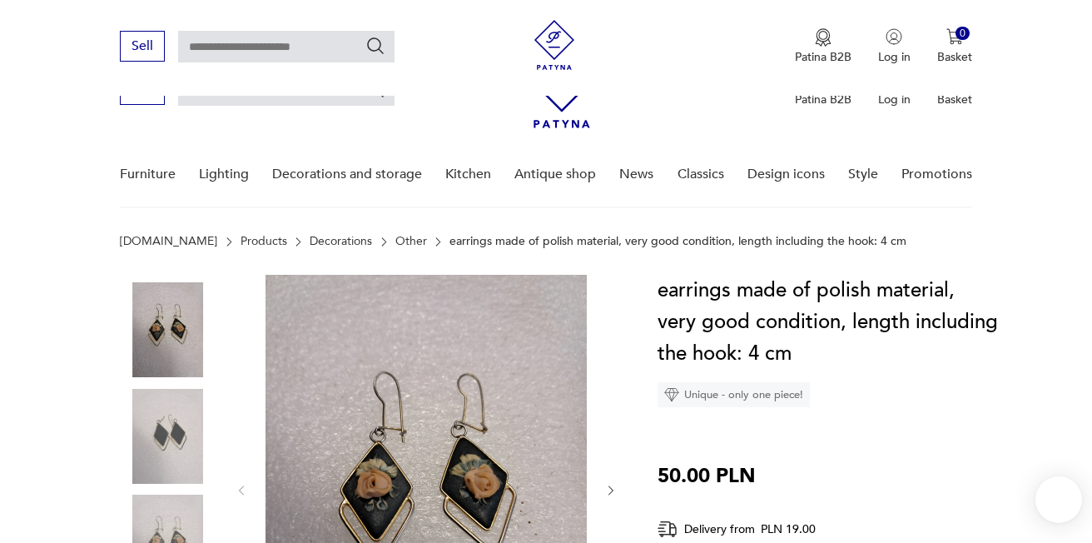  I want to click on font: Promotions, so click(936, 174).